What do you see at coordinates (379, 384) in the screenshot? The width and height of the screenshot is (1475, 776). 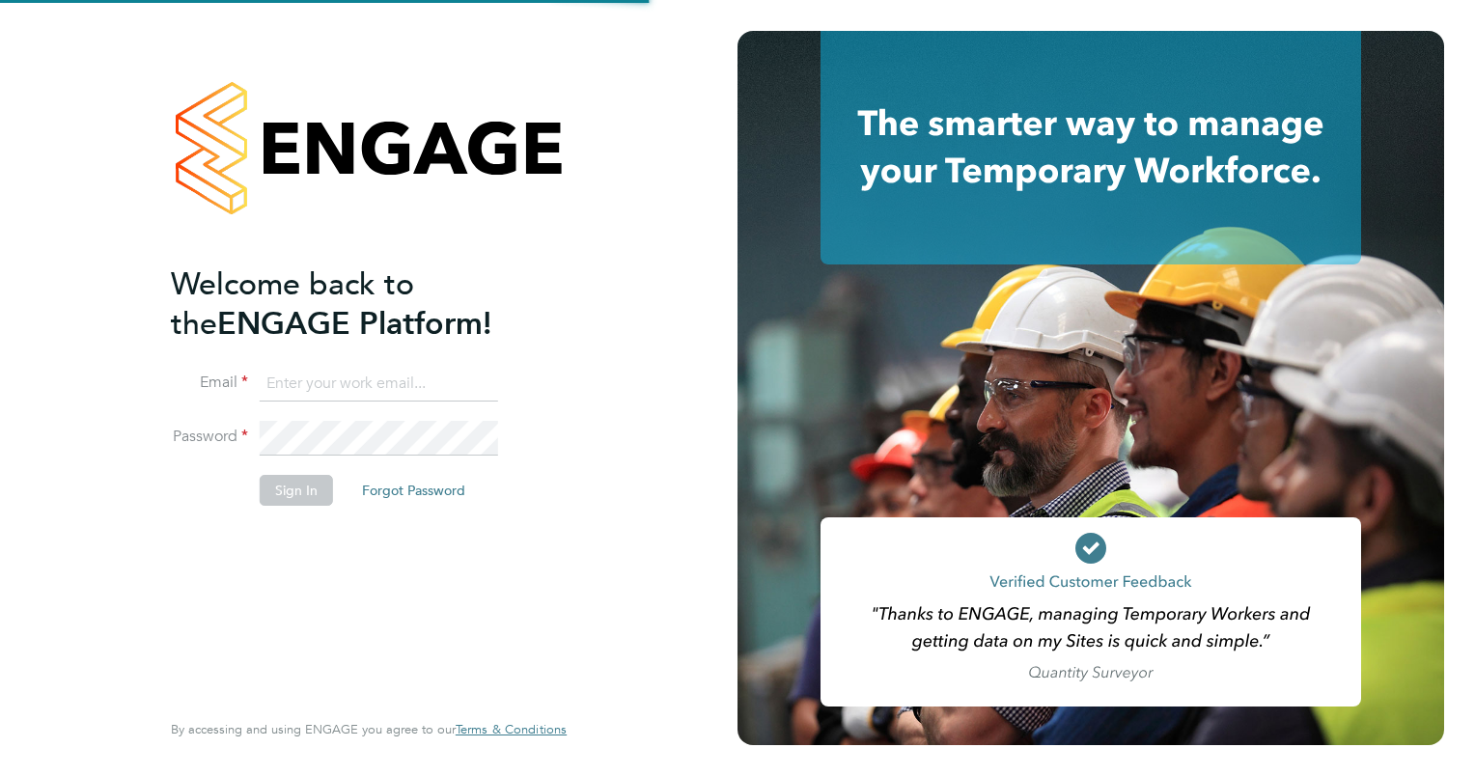 I see `input: Enter your work email...` at bounding box center [379, 384].